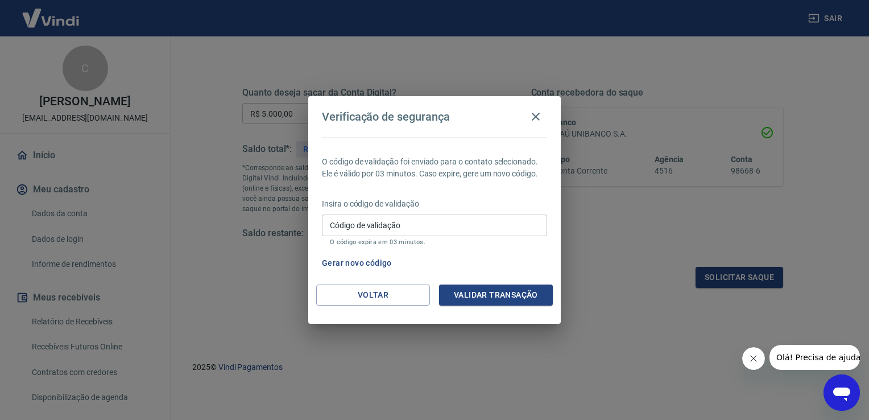 This screenshot has width=869, height=420. Describe the element at coordinates (496, 295) in the screenshot. I see `button: Validar transação` at that location.